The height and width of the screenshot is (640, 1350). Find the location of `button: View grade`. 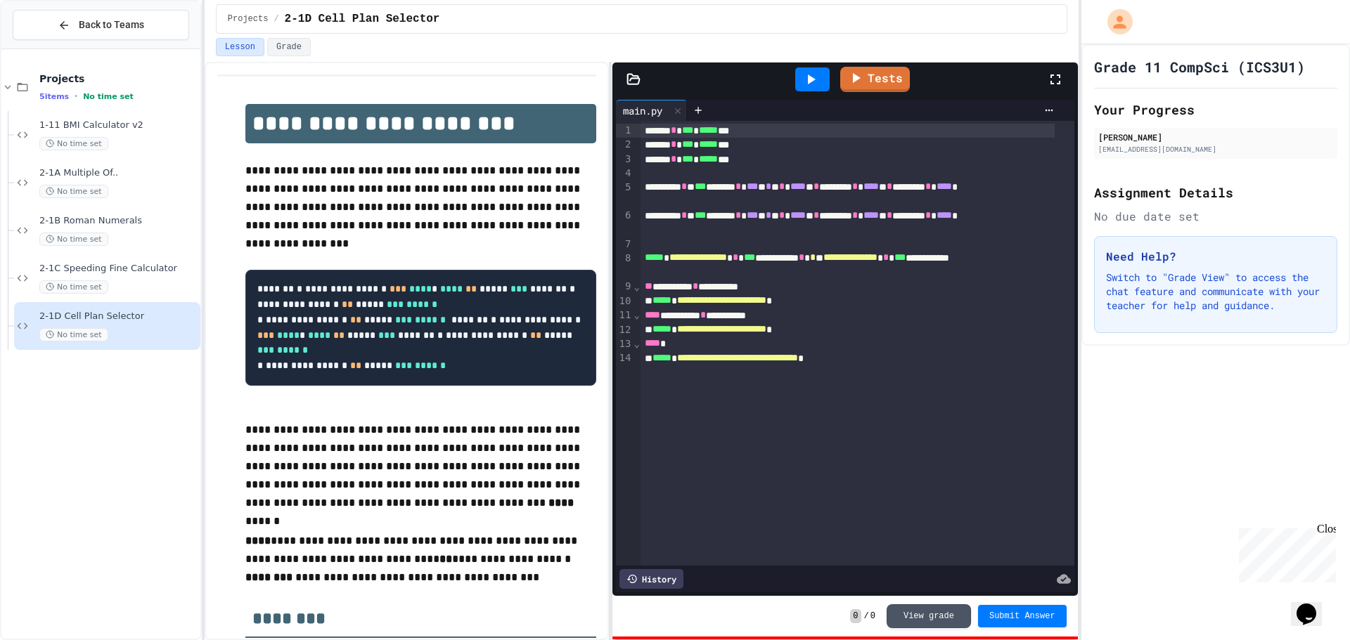

button: View grade is located at coordinates (929, 616).